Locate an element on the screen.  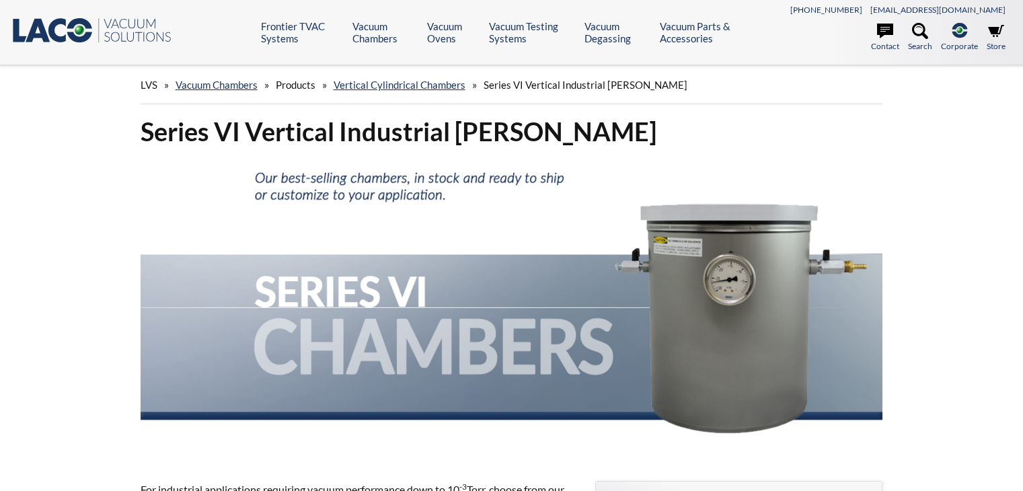
a: Store is located at coordinates (996, 38).